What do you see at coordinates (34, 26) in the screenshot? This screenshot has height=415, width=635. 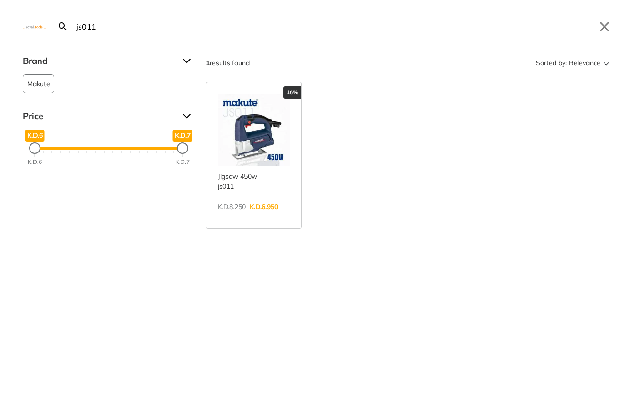 I see `img: Close` at bounding box center [34, 26].